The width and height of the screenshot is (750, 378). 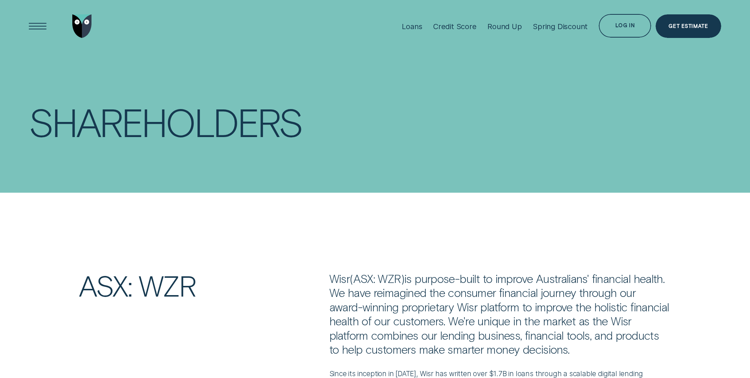 I want to click on img: Wisr, so click(x=82, y=26).